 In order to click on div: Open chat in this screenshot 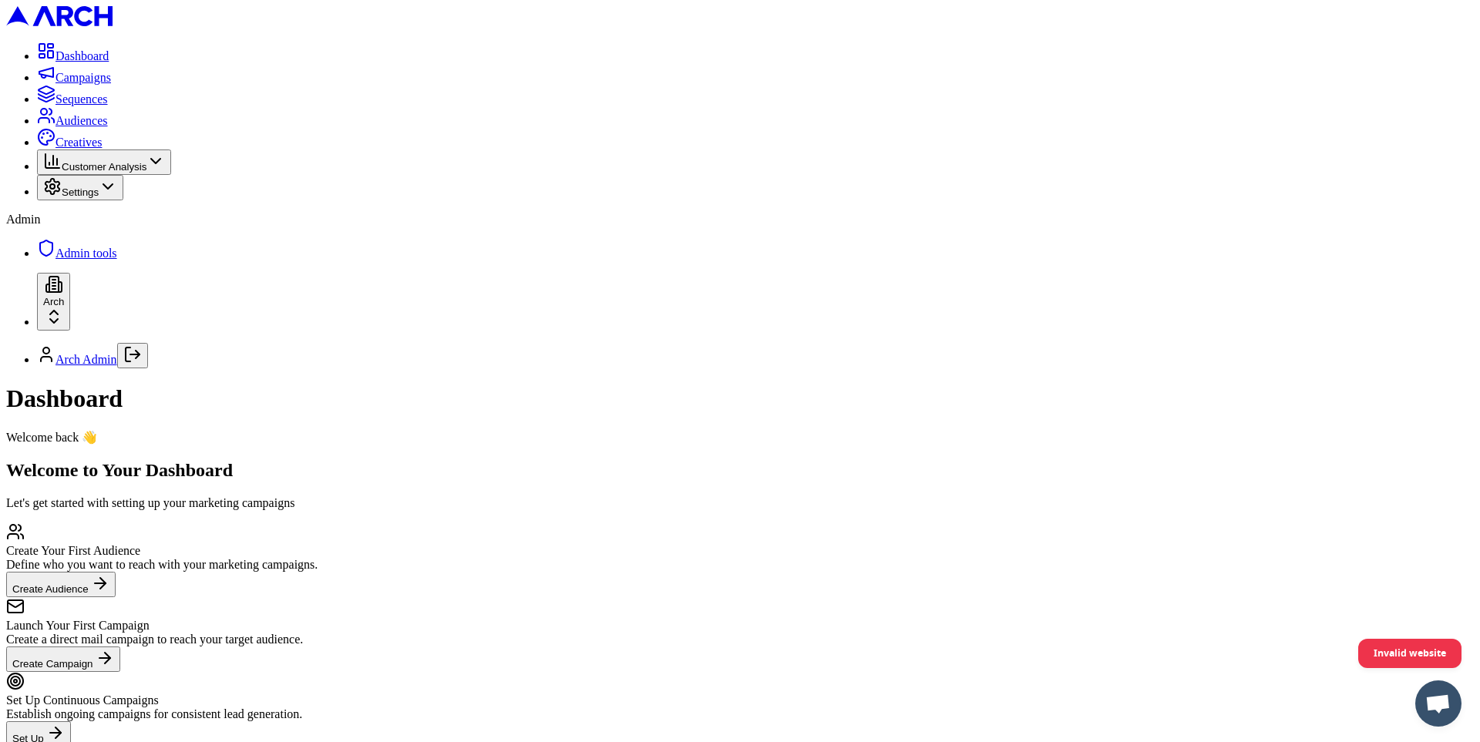, I will do `click(1439, 704)`.